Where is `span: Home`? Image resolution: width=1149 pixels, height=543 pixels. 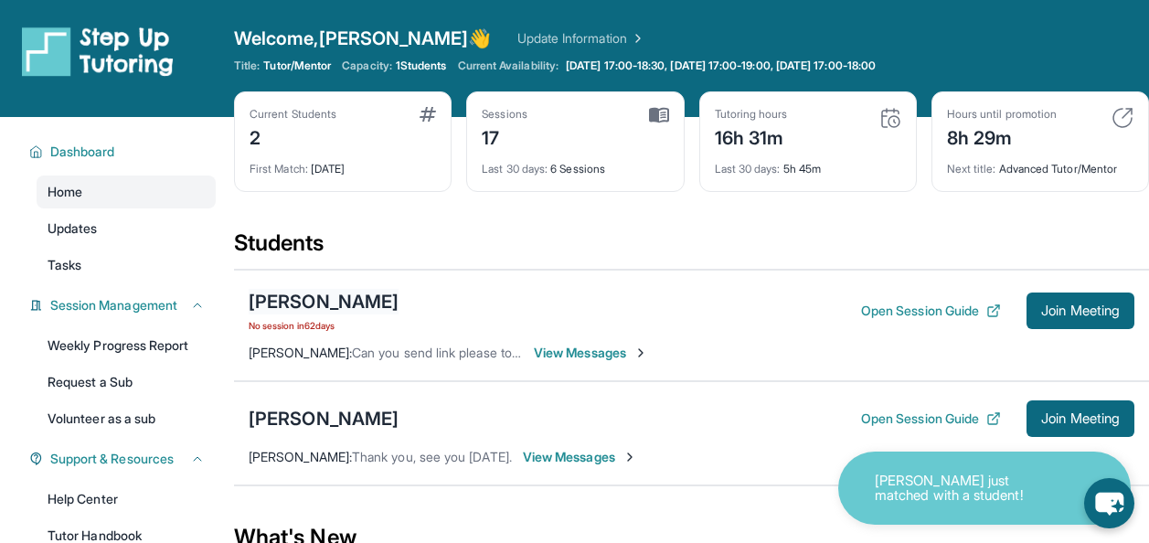 span: Home is located at coordinates (65, 192).